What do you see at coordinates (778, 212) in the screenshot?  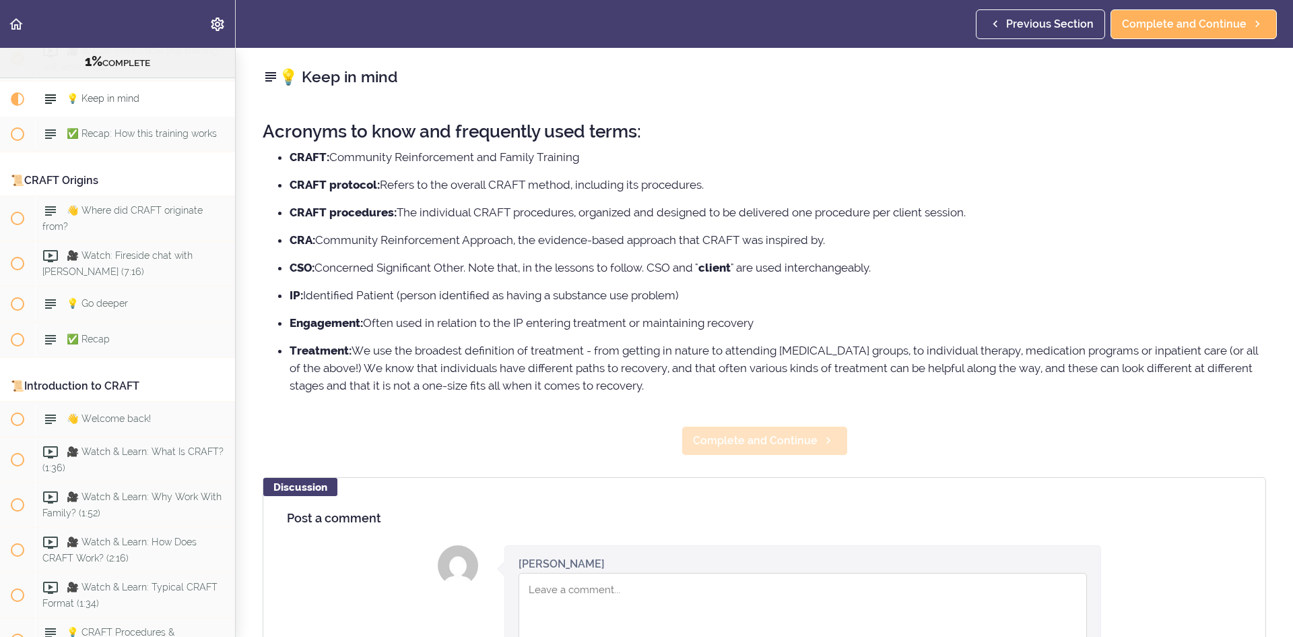 I see `li: The individual CRAFT procedures, organized and designed to be delivered one procedure per client ...` at bounding box center [778, 212].